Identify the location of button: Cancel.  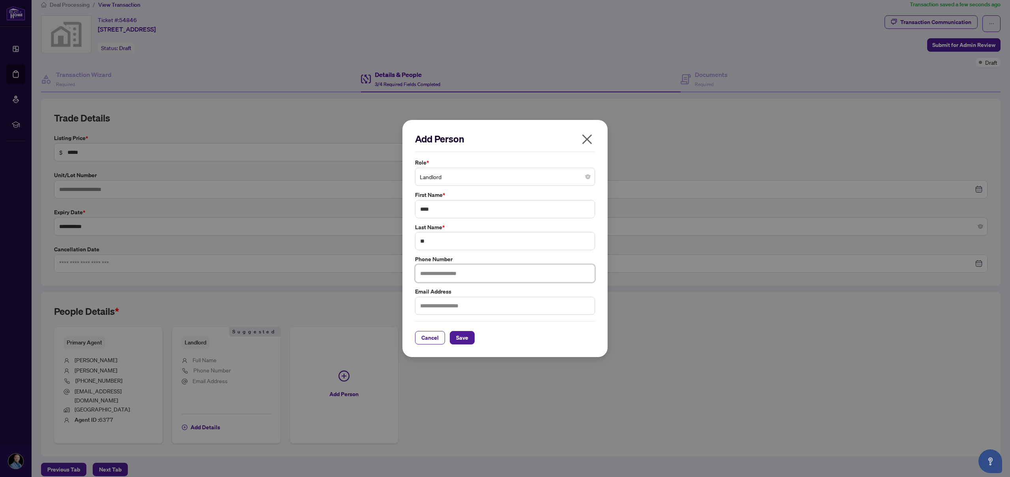
(430, 338).